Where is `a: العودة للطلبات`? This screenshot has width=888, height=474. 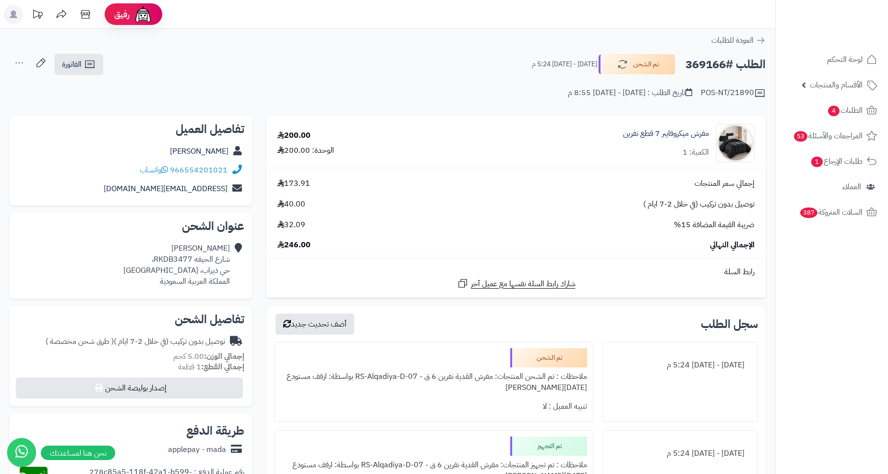
a: العودة للطلبات is located at coordinates (738, 40).